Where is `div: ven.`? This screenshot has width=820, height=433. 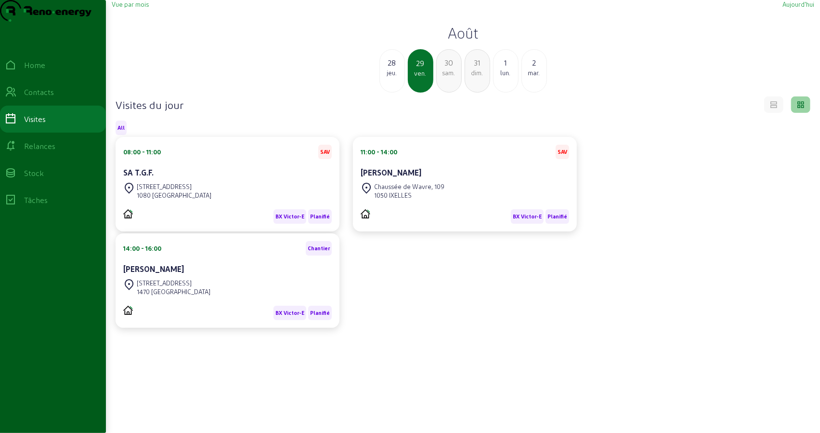 div: ven. is located at coordinates (421, 73).